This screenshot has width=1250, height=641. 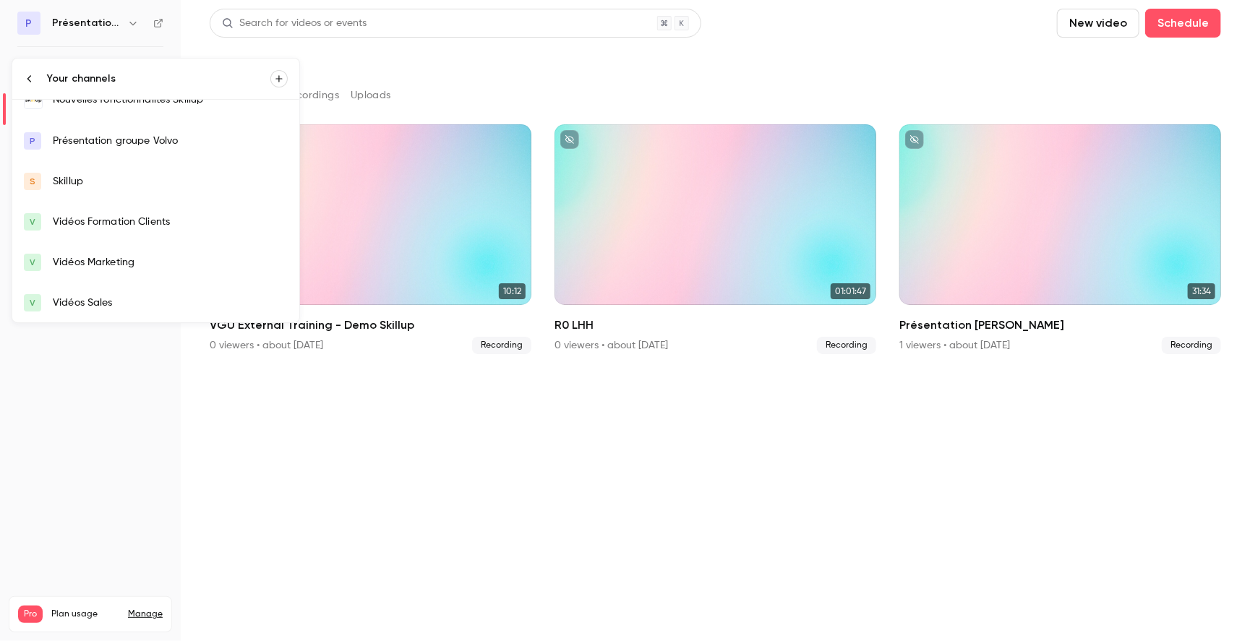 What do you see at coordinates (170, 222) in the screenshot?
I see `div: Vidéos Formation Clients` at bounding box center [170, 222].